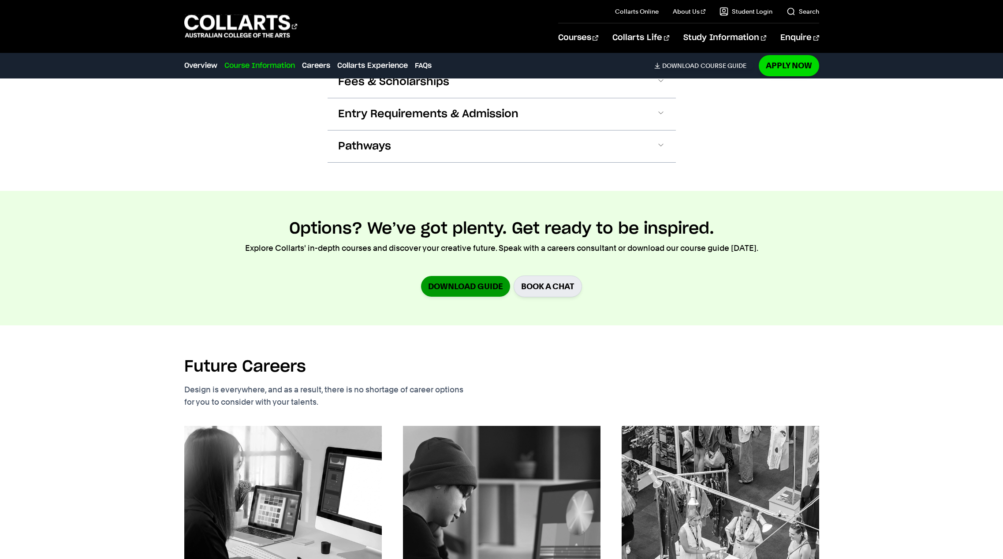 The image size is (1003, 559). I want to click on a: Collarts Experience, so click(373, 66).